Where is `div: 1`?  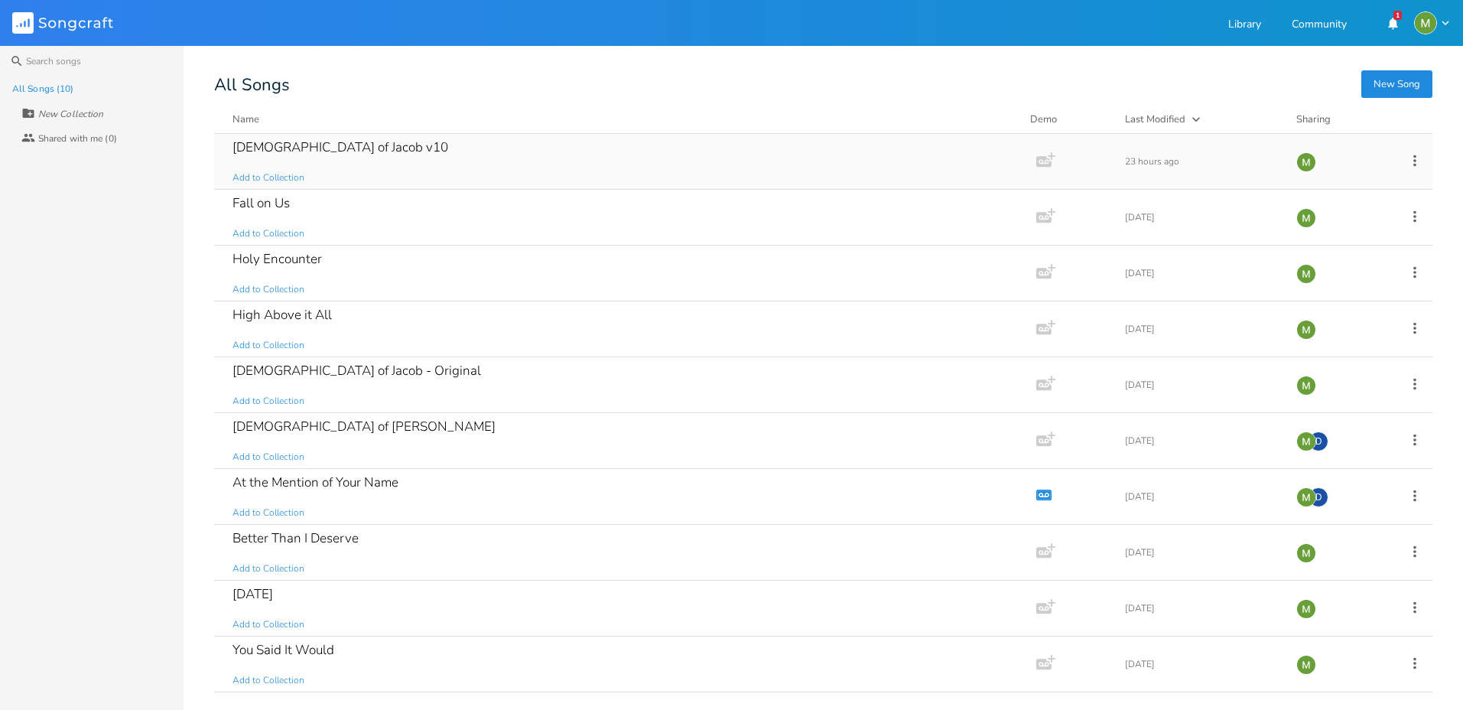
div: 1 is located at coordinates (1397, 15).